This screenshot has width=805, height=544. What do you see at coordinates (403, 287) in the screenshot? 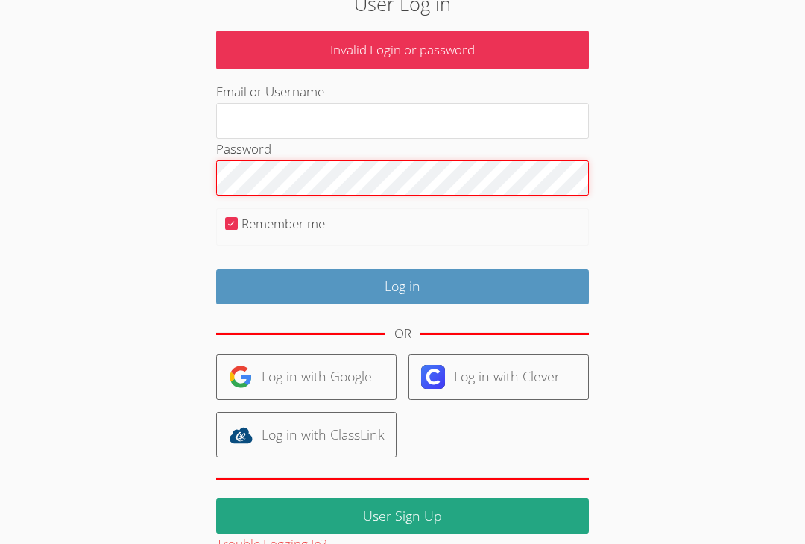
I see `input: Log in` at bounding box center [403, 287].